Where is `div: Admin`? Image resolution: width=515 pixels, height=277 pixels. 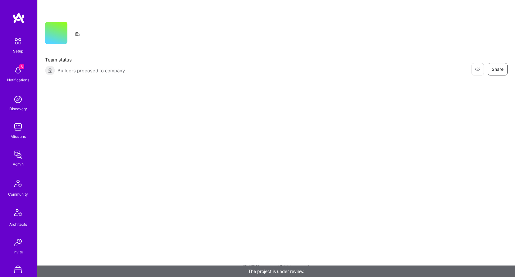
div: Admin is located at coordinates (18, 164).